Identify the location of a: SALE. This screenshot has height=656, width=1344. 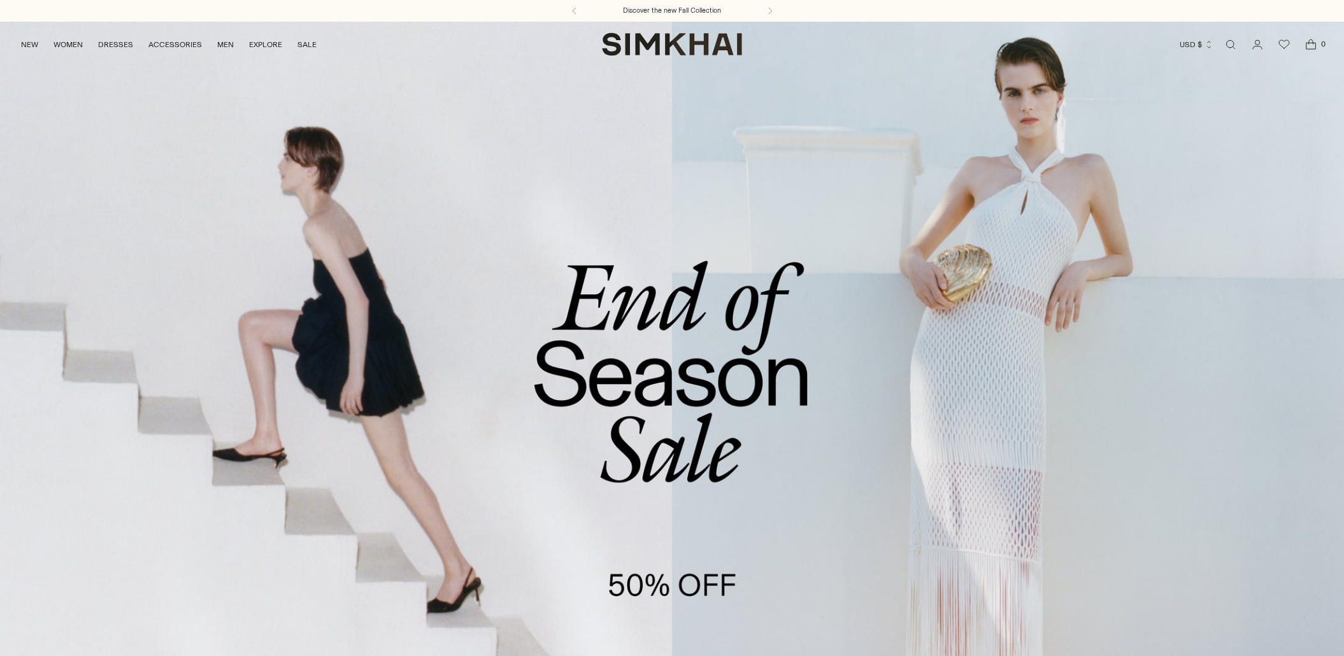
(307, 45).